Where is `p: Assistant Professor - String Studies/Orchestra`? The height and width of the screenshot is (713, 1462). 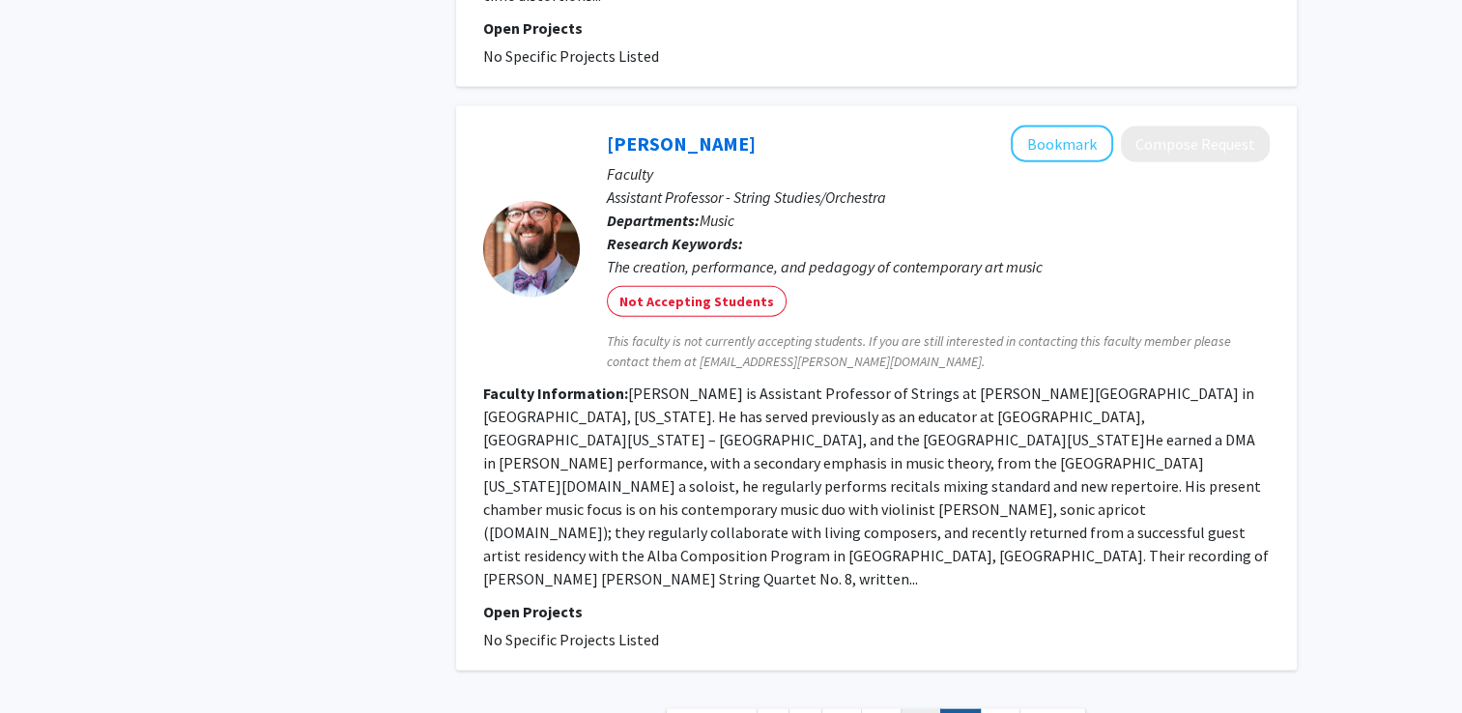 p: Assistant Professor - String Studies/Orchestra is located at coordinates (938, 197).